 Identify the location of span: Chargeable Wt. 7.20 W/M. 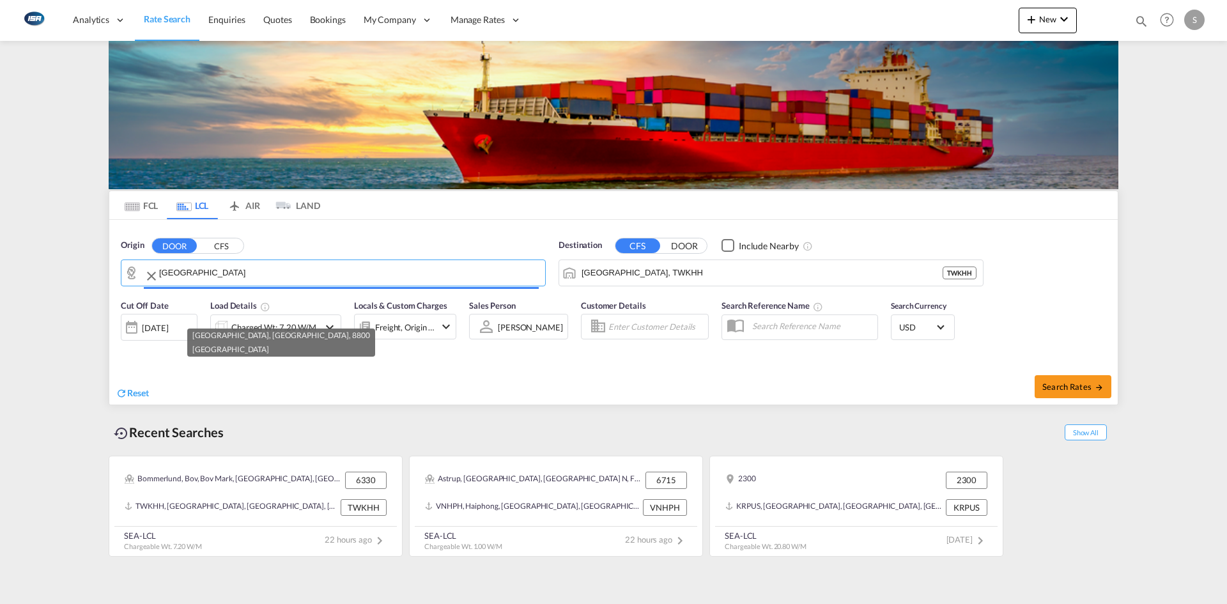
(163, 546).